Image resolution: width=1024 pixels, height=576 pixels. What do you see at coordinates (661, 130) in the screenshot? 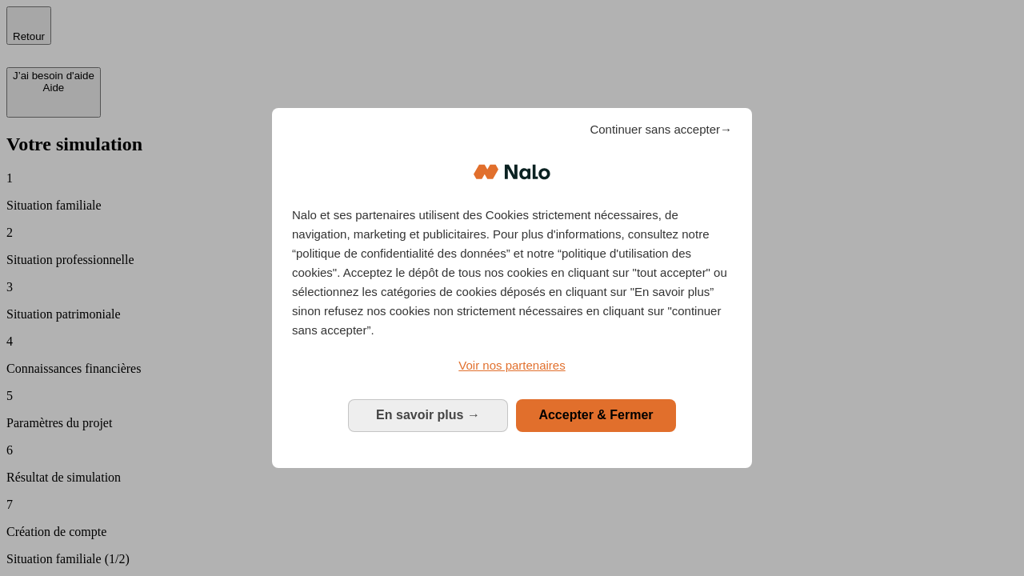
I see `span: Continuer sans accepter→` at bounding box center [661, 130].